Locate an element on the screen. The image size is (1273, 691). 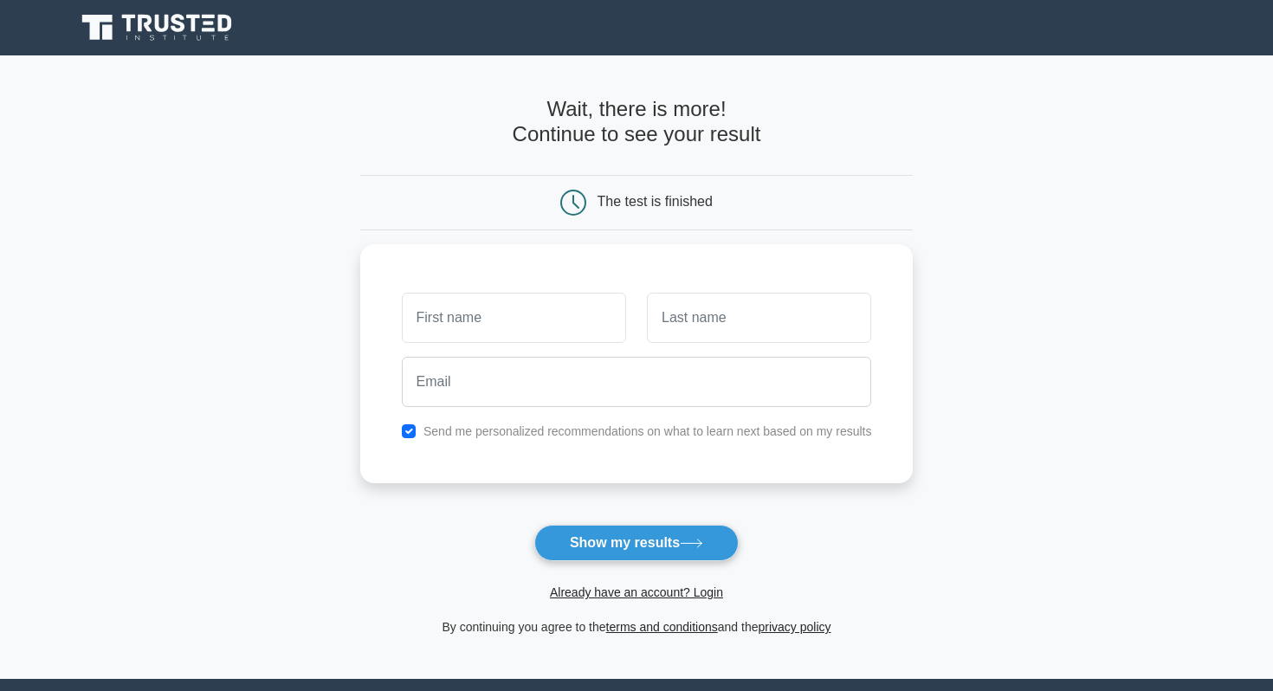
div: By continuing you agree to the and the is located at coordinates (636, 627).